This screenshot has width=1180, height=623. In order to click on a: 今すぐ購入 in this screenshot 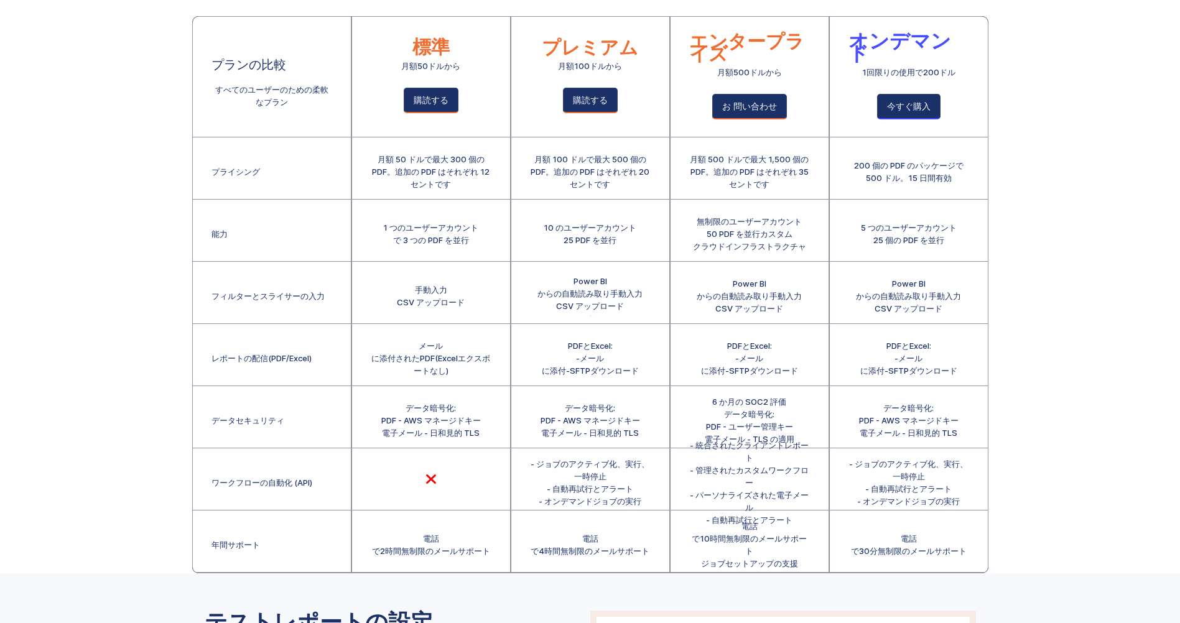, I will do `click(909, 106)`.